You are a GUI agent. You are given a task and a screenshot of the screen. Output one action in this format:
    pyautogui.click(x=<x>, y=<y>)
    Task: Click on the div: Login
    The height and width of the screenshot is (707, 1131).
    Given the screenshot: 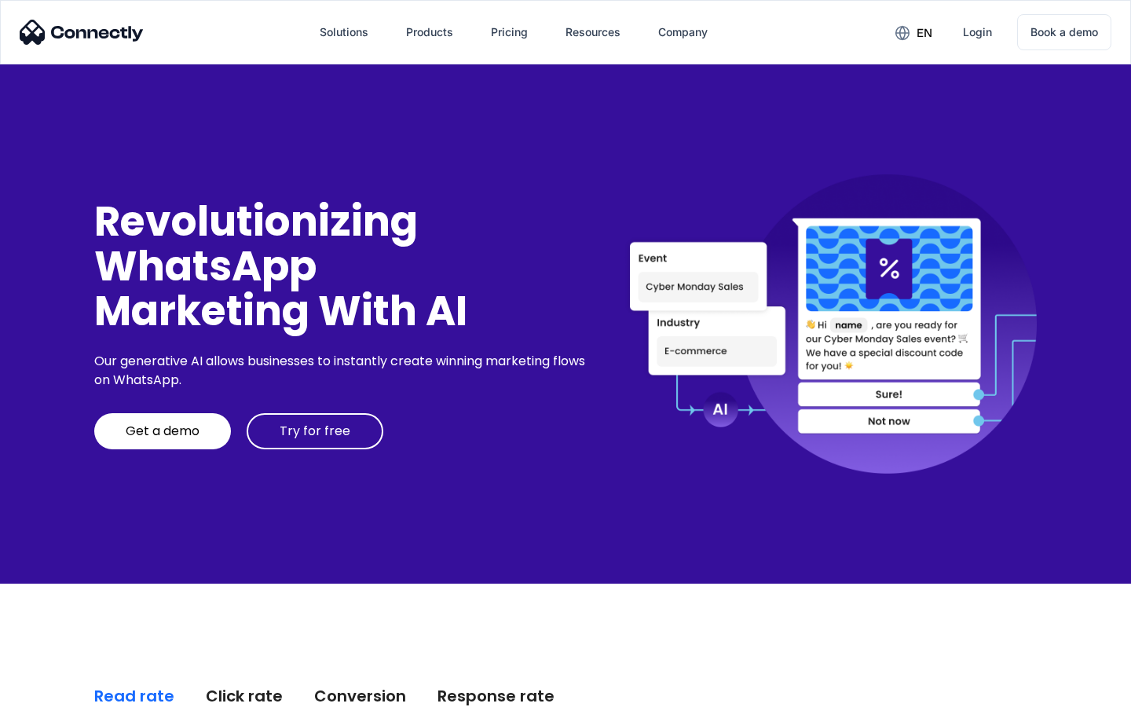 What is the action you would take?
    pyautogui.click(x=977, y=32)
    